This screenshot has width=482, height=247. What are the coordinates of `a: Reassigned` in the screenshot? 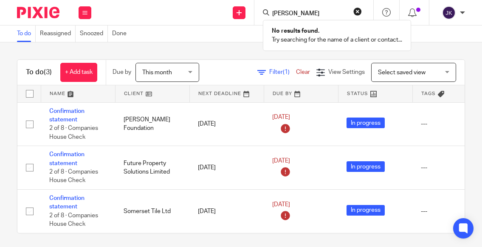 It's located at (58, 34).